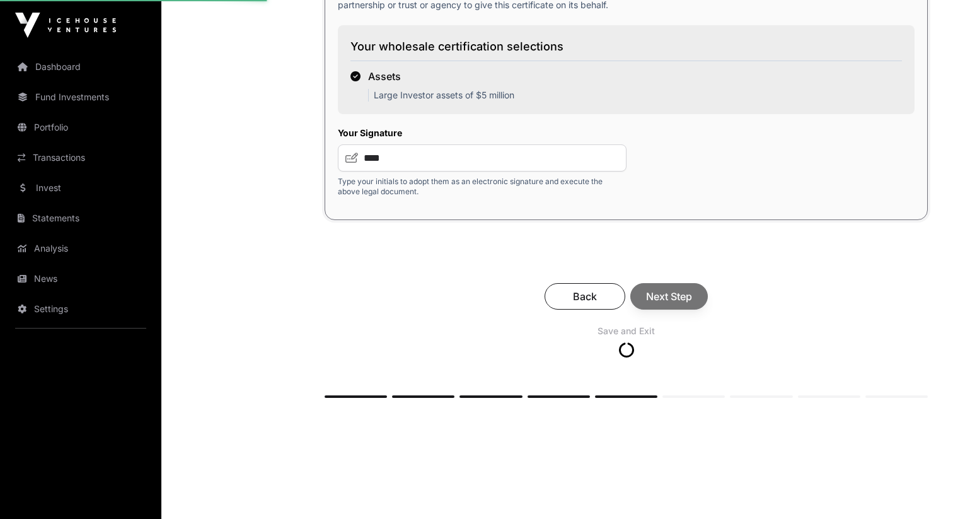 The width and height of the screenshot is (953, 519). I want to click on a: Invest, so click(81, 188).